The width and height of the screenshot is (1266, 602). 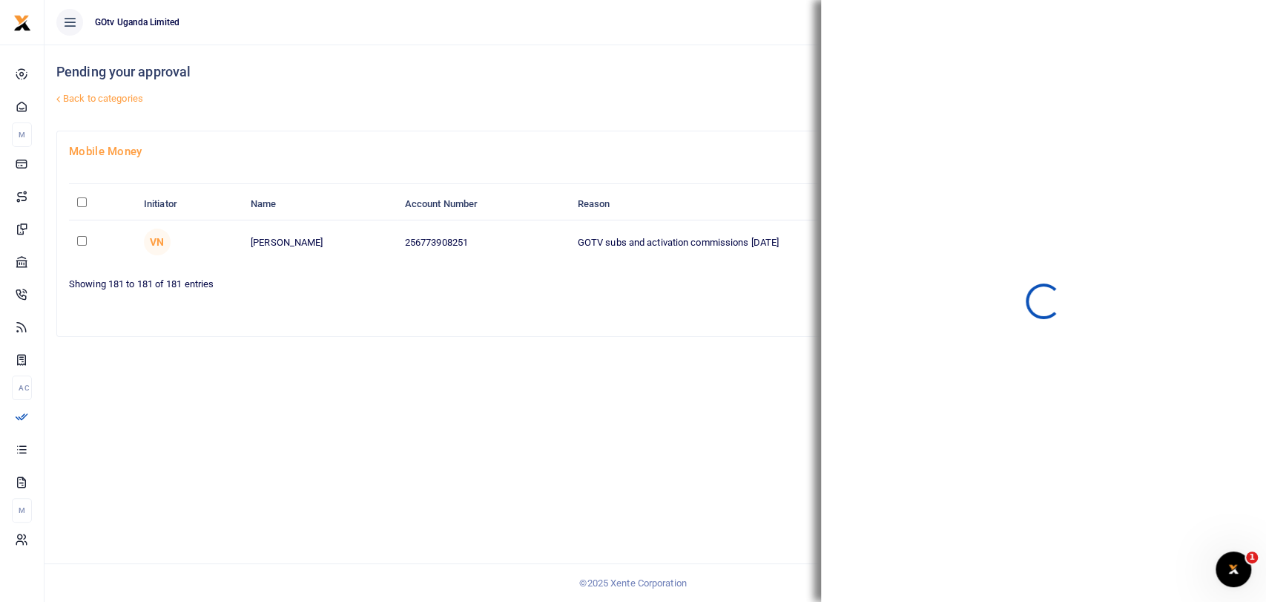 What do you see at coordinates (22, 23) in the screenshot?
I see `img: logo-small` at bounding box center [22, 23].